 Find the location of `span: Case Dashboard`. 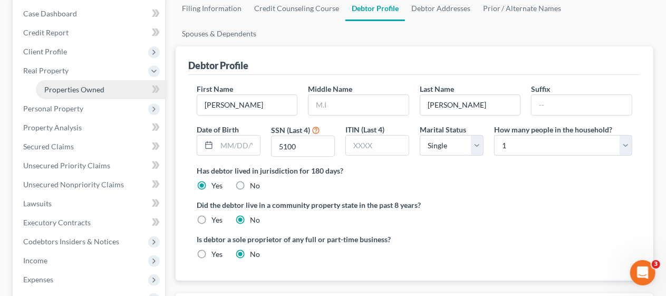

span: Case Dashboard is located at coordinates (50, 13).